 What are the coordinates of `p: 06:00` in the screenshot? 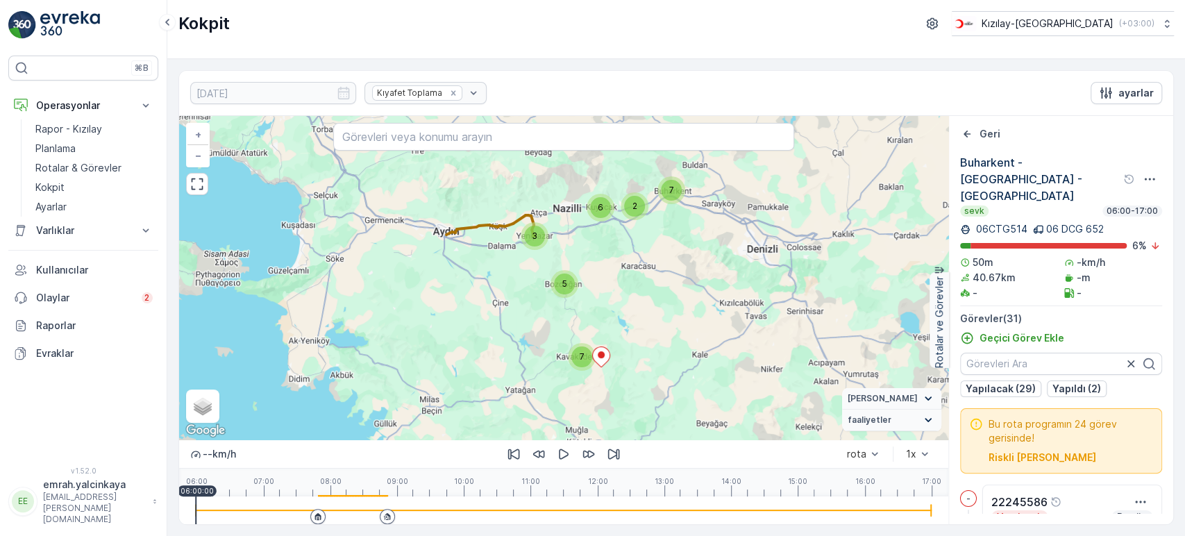 It's located at (196, 481).